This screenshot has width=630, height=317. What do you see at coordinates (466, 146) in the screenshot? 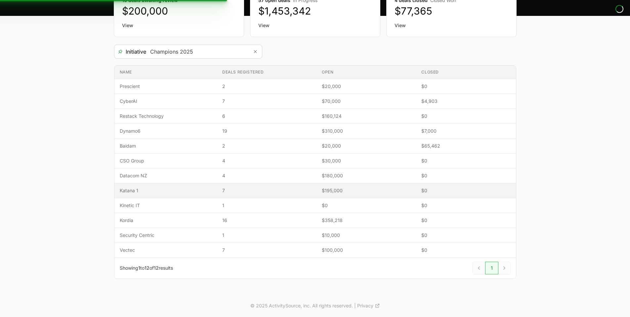
I see `span: $65,462` at bounding box center [466, 146].